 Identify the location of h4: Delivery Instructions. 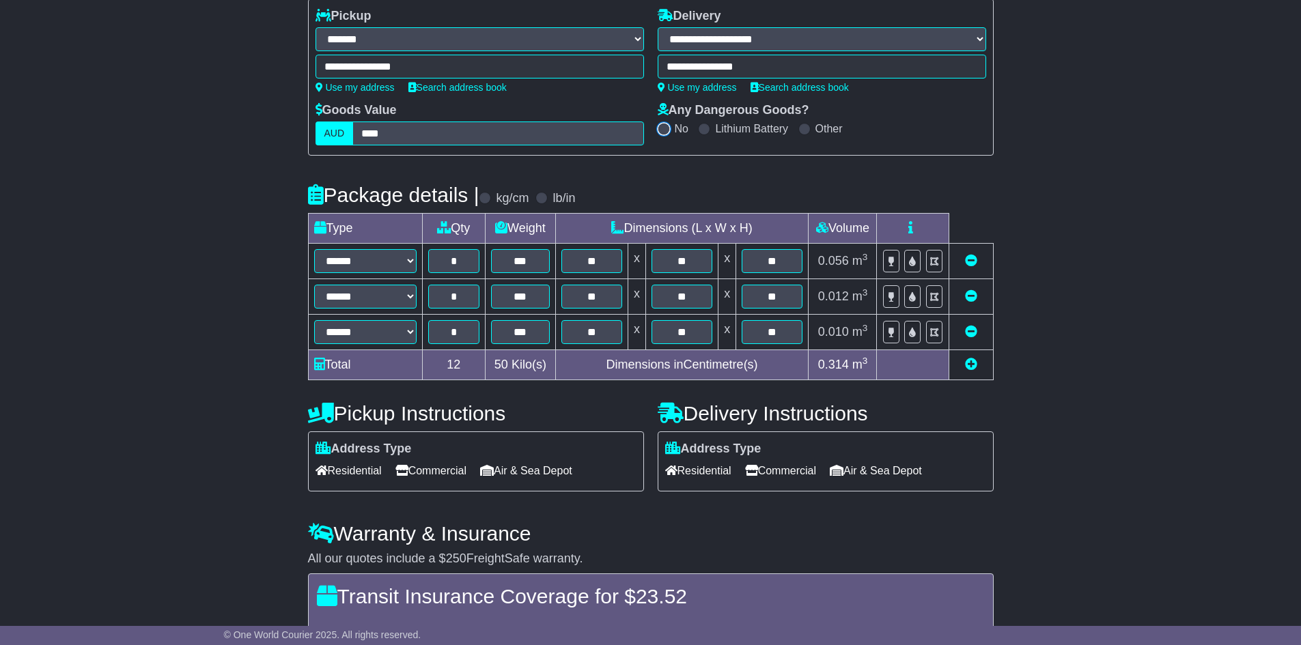
(826, 413).